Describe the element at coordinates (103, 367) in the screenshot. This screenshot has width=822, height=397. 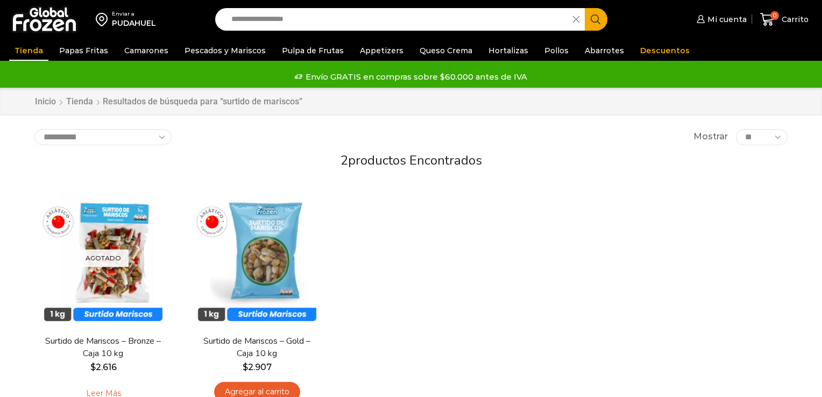
I see `bdi: 2.616` at that location.